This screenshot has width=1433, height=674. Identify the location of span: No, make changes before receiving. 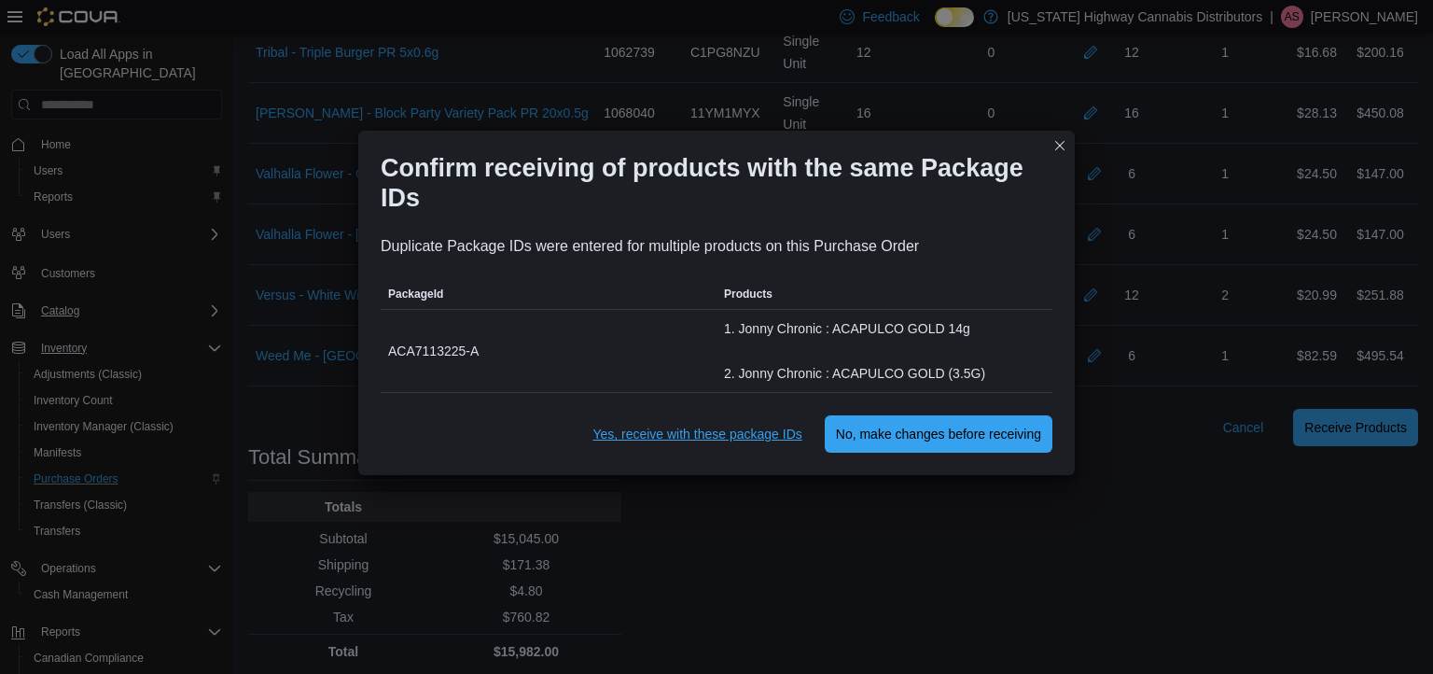
(939, 434).